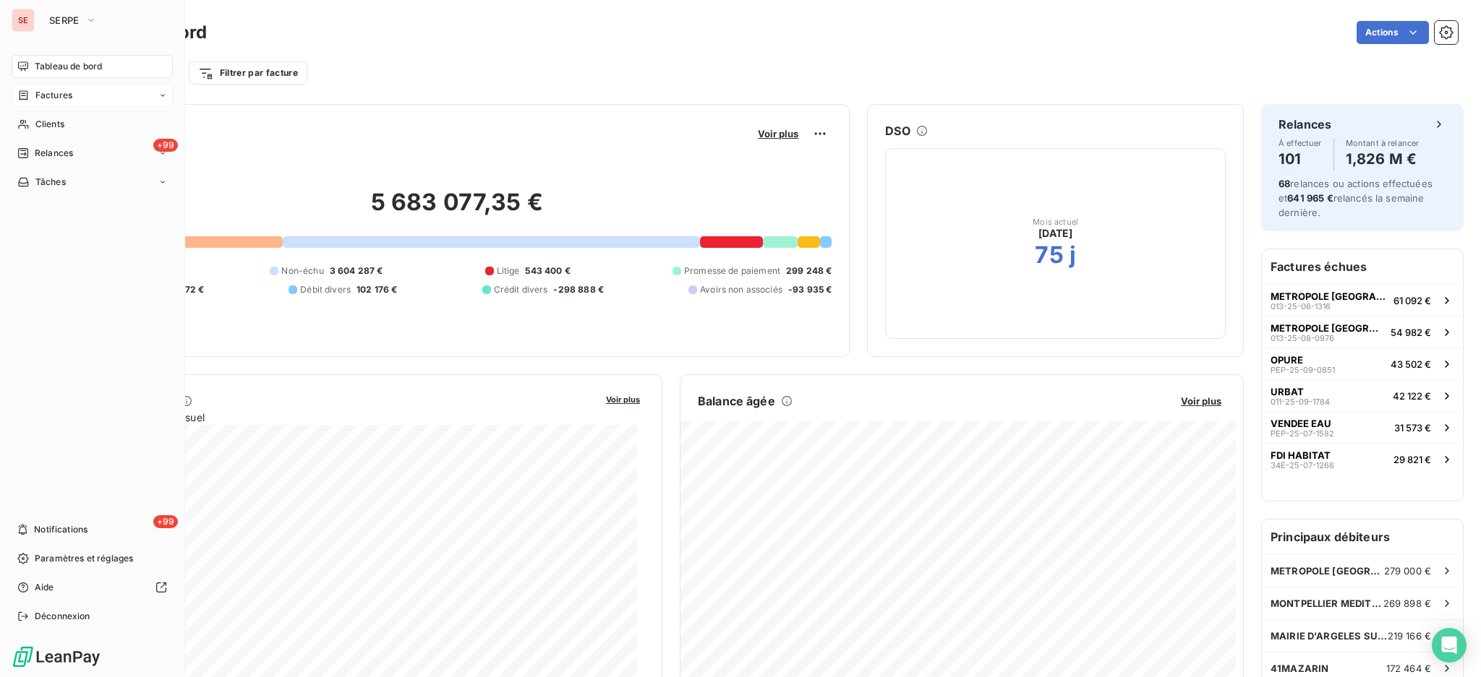 The image size is (1481, 677). Describe the element at coordinates (50, 124) in the screenshot. I see `span: Clients` at that location.